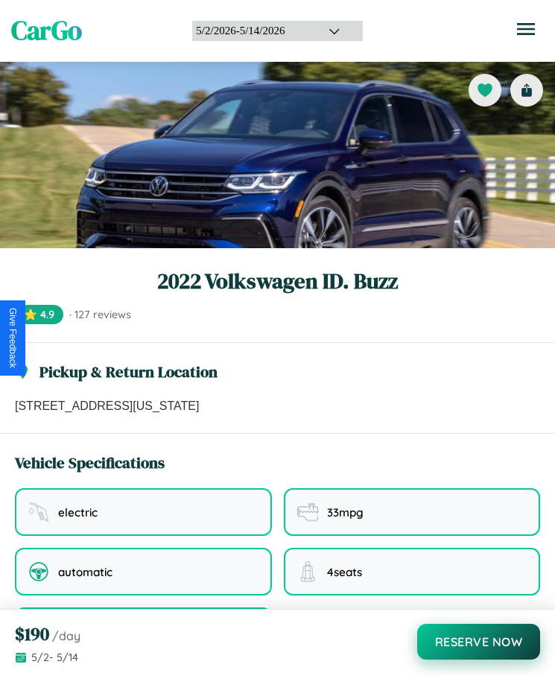 This screenshot has width=555, height=676. I want to click on span: automatic, so click(85, 572).